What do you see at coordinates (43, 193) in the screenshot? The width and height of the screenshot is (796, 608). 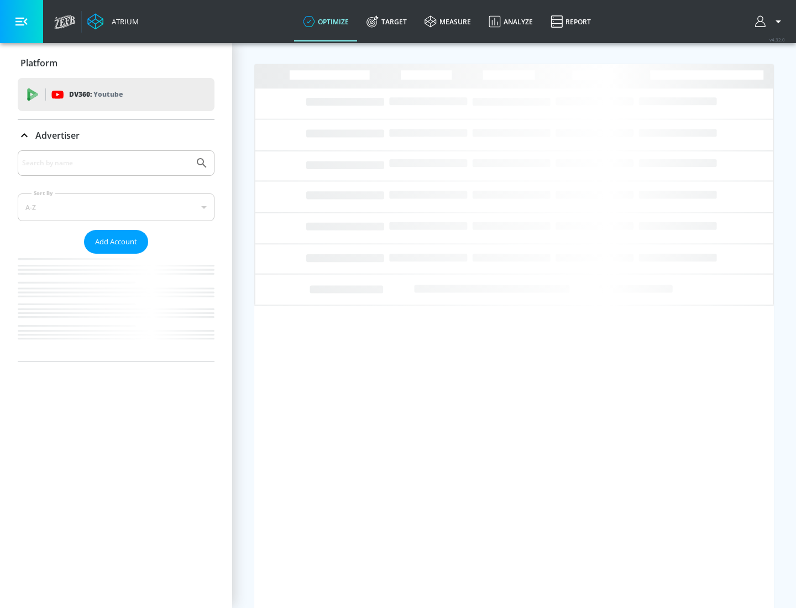 I see `label: Sort By` at bounding box center [43, 193].